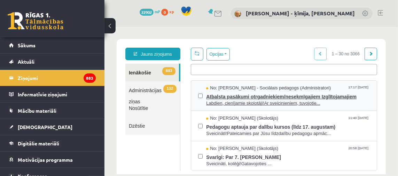  I want to click on a: Informatīvie ziņojumi, so click(52, 94).